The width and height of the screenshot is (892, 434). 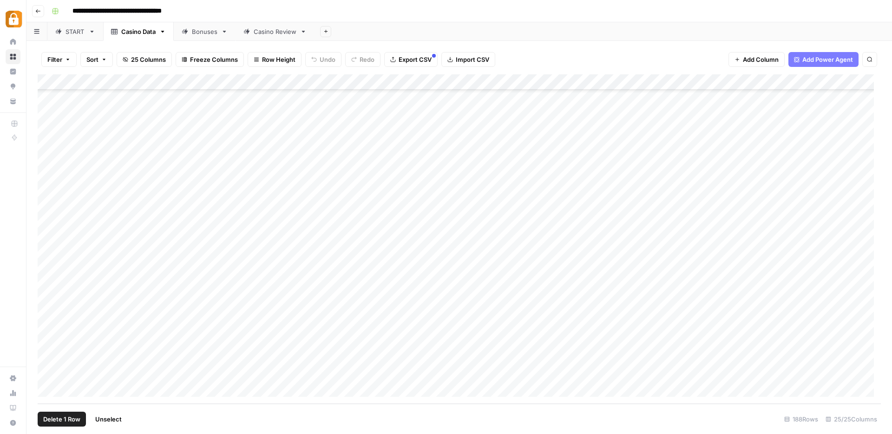 What do you see at coordinates (108, 419) in the screenshot?
I see `span: Unselect` at bounding box center [108, 419].